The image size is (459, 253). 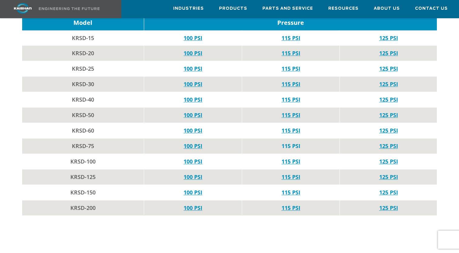 What do you see at coordinates (288, 8) in the screenshot?
I see `a: Parts and Service` at bounding box center [288, 8].